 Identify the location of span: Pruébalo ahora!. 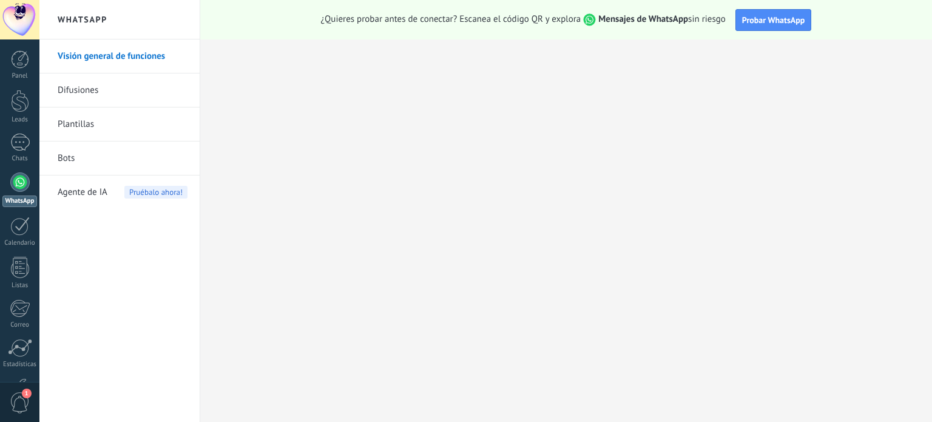
(156, 192).